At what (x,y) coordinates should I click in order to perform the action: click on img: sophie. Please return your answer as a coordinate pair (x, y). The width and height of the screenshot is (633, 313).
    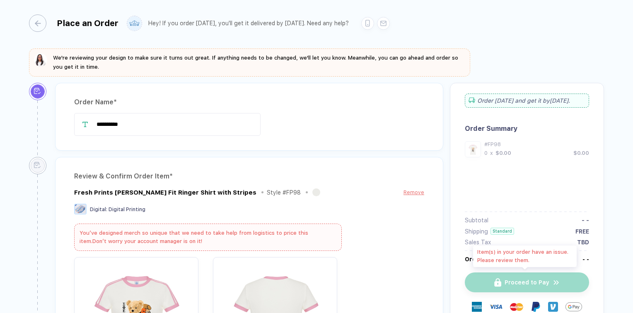
    Looking at the image, I should click on (41, 60).